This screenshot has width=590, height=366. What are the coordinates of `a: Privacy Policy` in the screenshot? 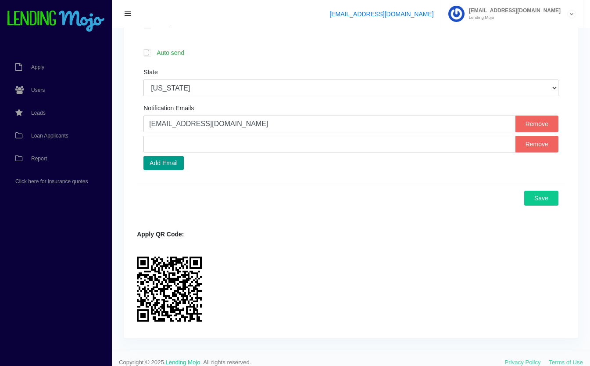 It's located at (523, 362).